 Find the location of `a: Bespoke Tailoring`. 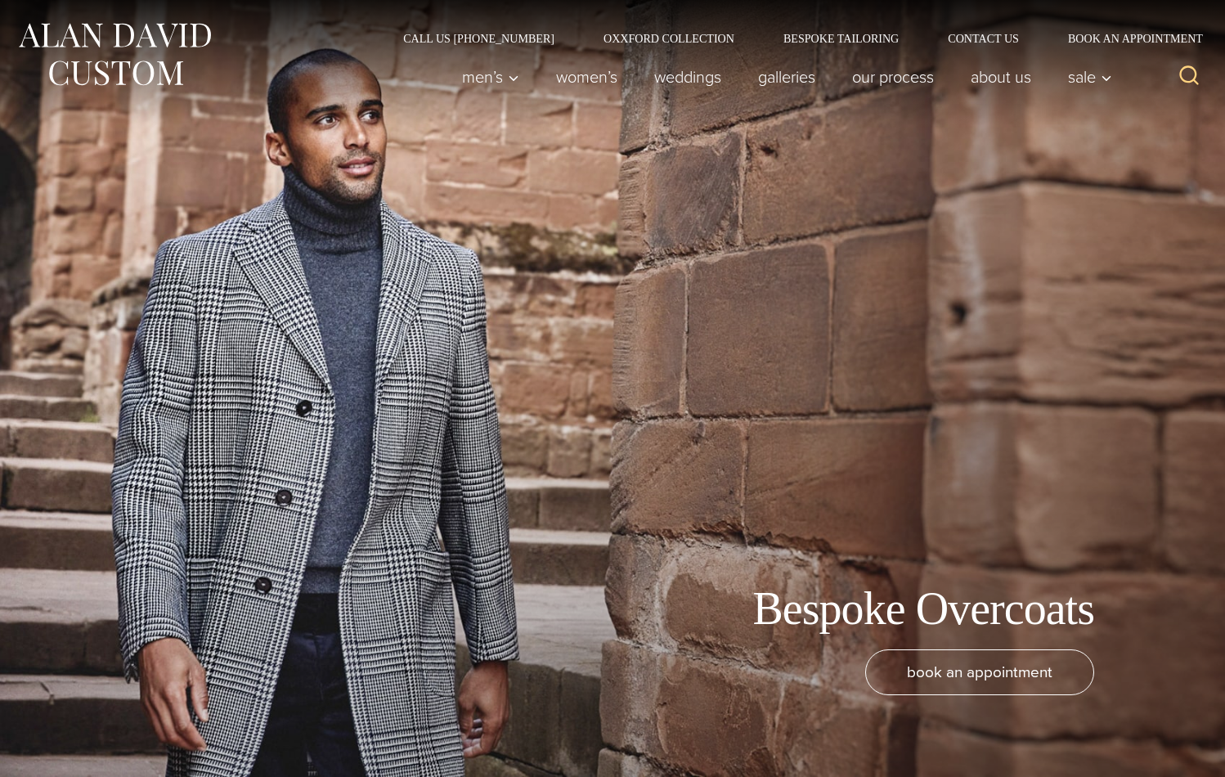

a: Bespoke Tailoring is located at coordinates (841, 38).